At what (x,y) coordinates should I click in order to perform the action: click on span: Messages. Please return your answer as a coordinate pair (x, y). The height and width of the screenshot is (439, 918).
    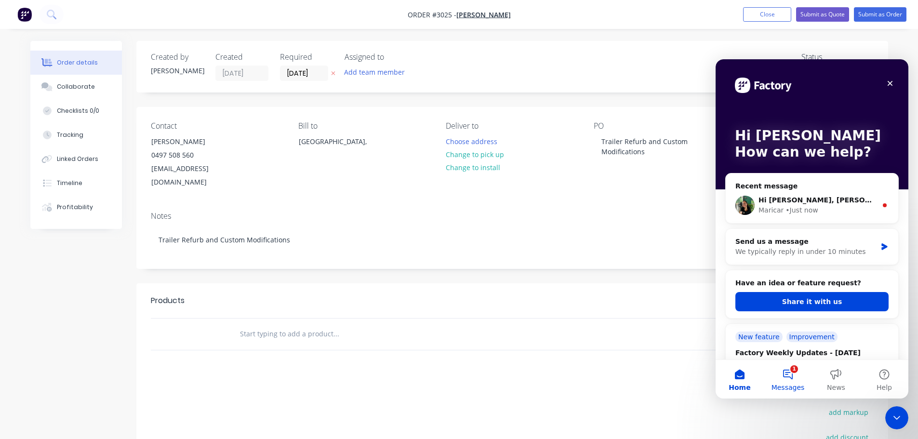
    Looking at the image, I should click on (72, 328).